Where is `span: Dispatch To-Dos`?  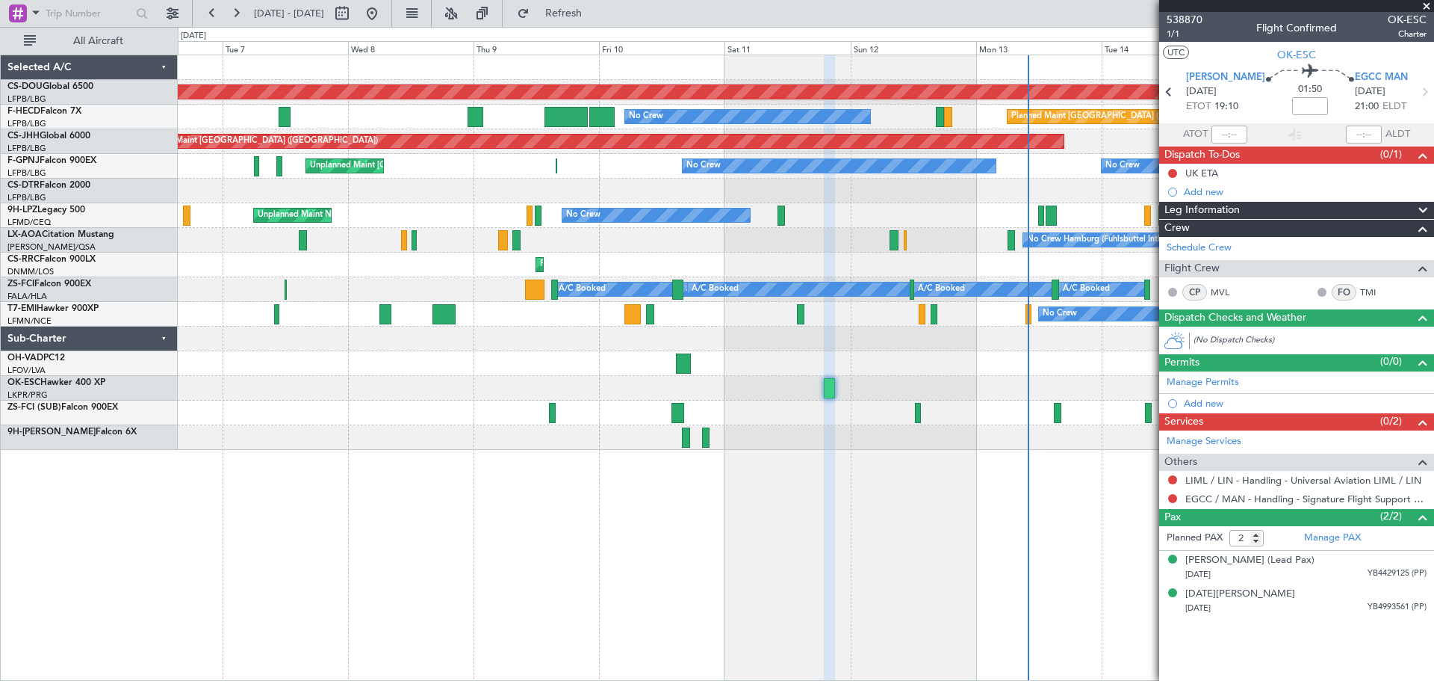
span: Dispatch To-Dos is located at coordinates (1202, 155).